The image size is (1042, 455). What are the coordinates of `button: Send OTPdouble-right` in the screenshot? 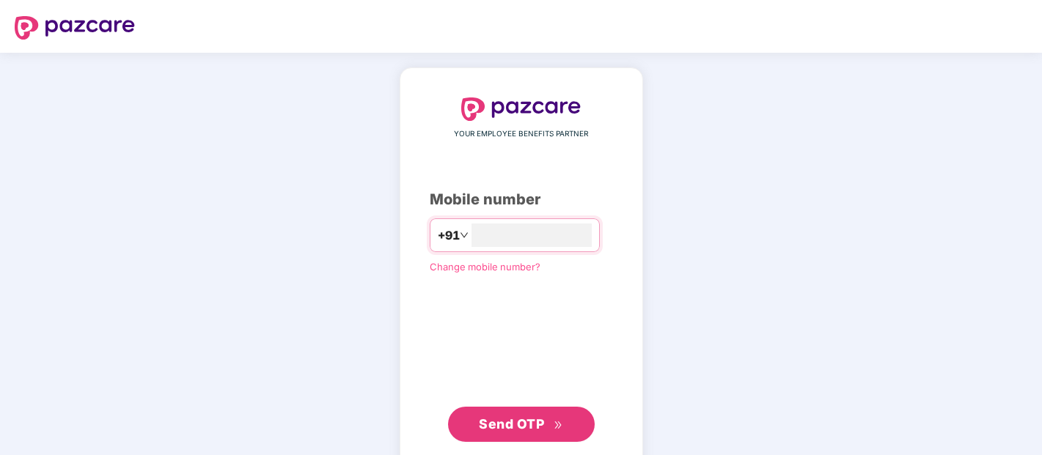 It's located at (521, 424).